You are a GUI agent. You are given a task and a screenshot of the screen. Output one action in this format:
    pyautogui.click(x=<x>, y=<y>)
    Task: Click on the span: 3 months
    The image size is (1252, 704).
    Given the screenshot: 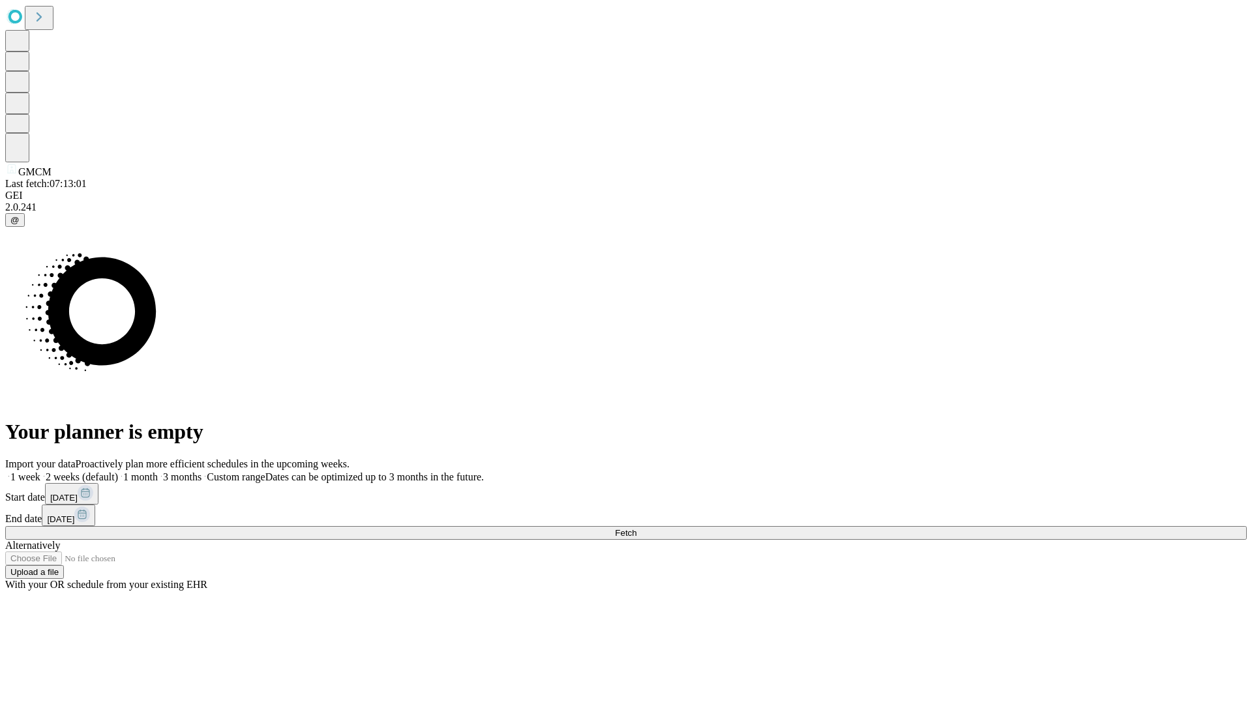 What is the action you would take?
    pyautogui.click(x=182, y=477)
    